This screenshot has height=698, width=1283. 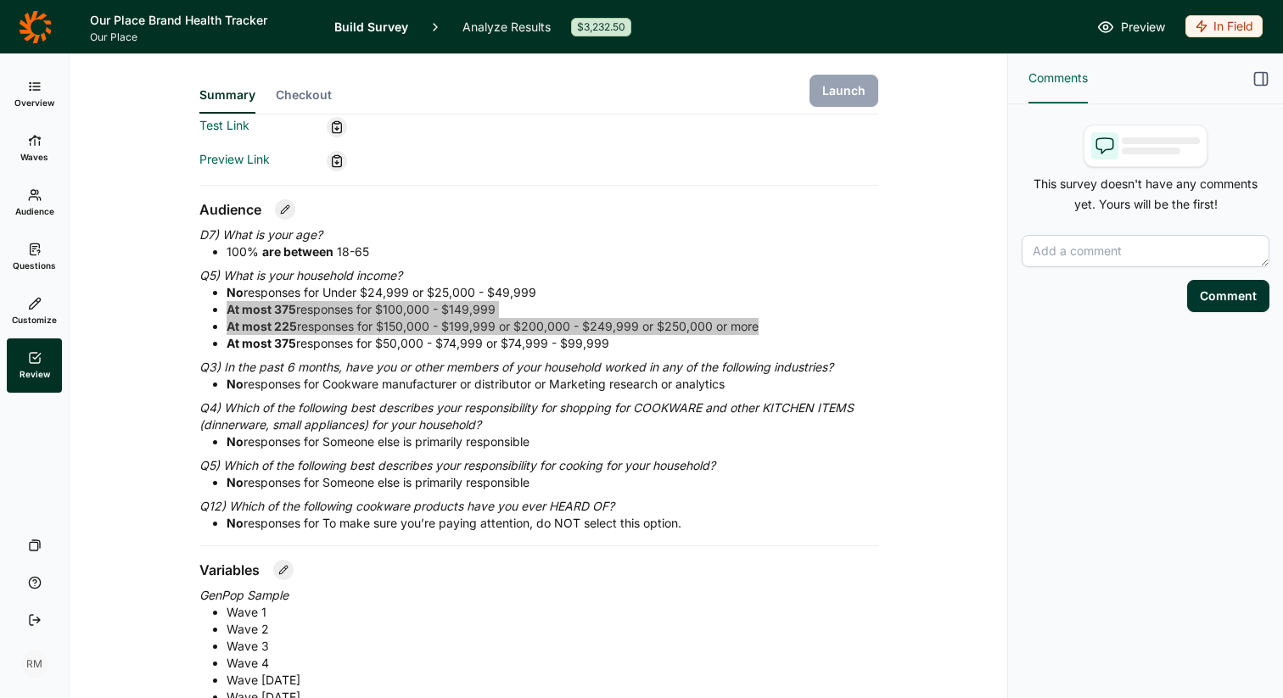 What do you see at coordinates (1223, 26) in the screenshot?
I see `div: In Field` at bounding box center [1223, 26].